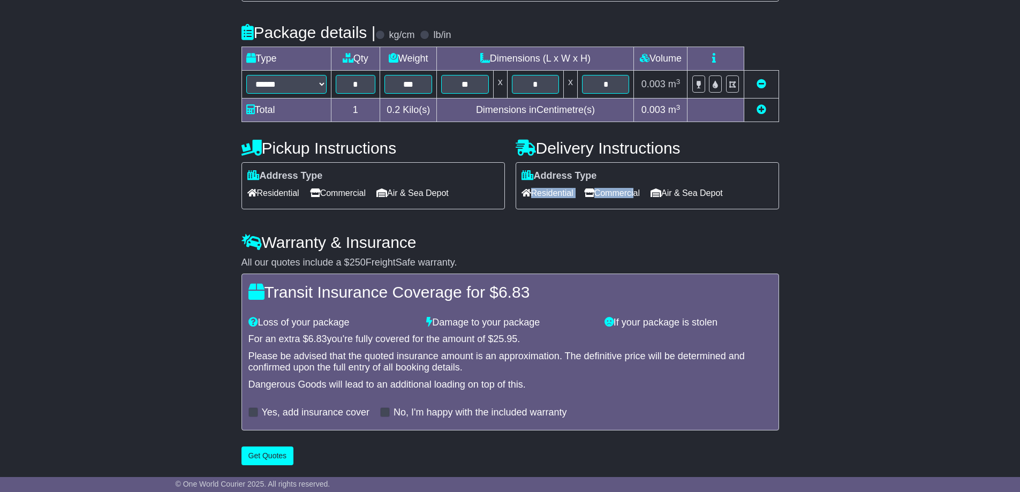  Describe the element at coordinates (761, 110) in the screenshot. I see `a: Add new item` at that location.